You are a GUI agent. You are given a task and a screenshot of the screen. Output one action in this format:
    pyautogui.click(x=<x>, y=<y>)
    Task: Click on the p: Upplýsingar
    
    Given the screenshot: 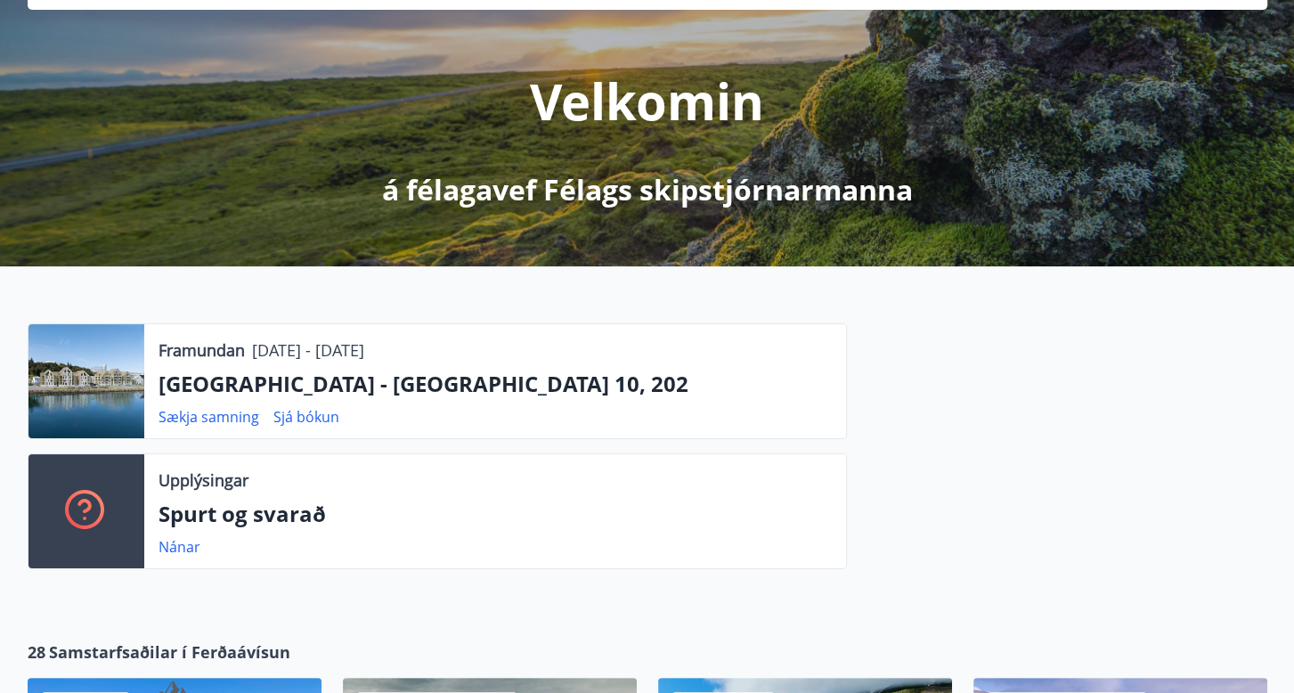 What is the action you would take?
    pyautogui.click(x=203, y=480)
    